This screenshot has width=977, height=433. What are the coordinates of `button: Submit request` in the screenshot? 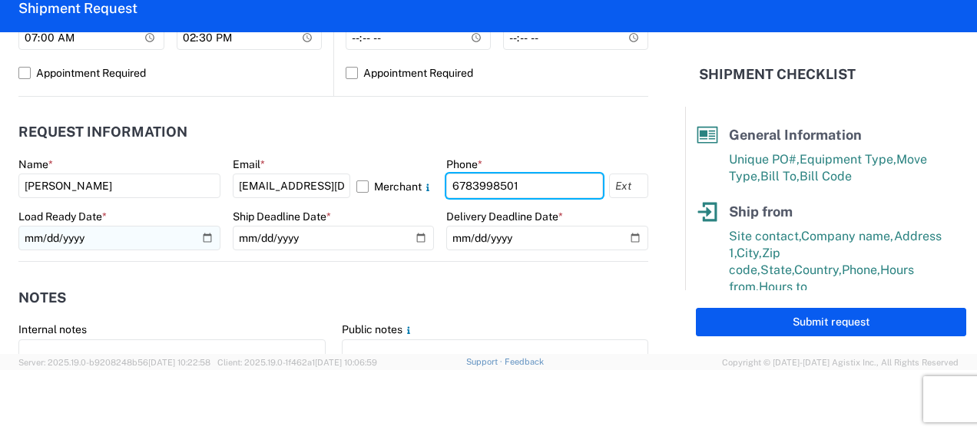 It's located at (831, 322).